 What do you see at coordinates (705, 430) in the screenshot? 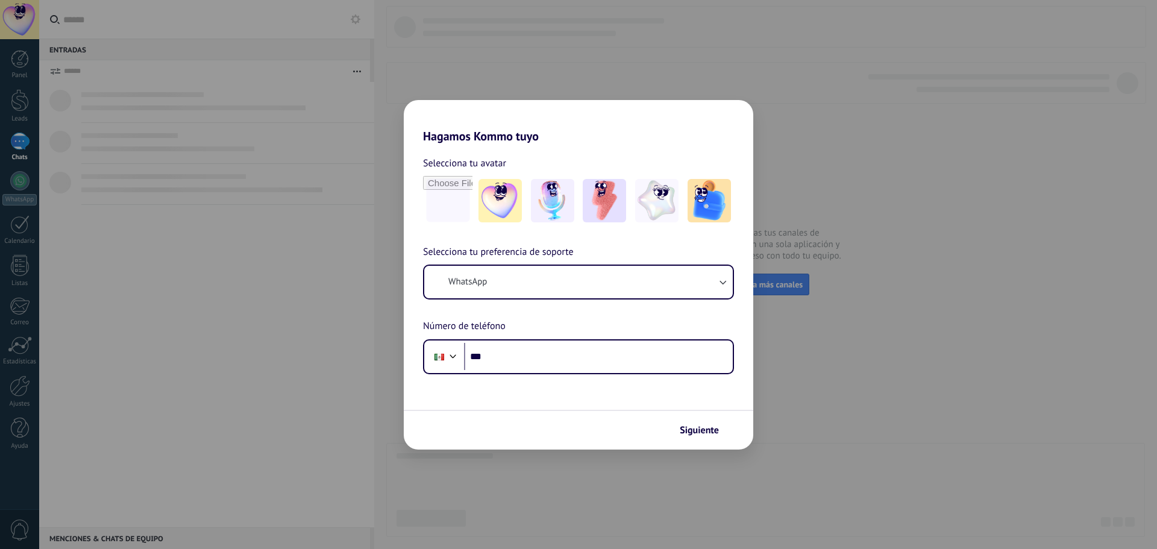
I see `button: Siguiente` at bounding box center [705, 430].